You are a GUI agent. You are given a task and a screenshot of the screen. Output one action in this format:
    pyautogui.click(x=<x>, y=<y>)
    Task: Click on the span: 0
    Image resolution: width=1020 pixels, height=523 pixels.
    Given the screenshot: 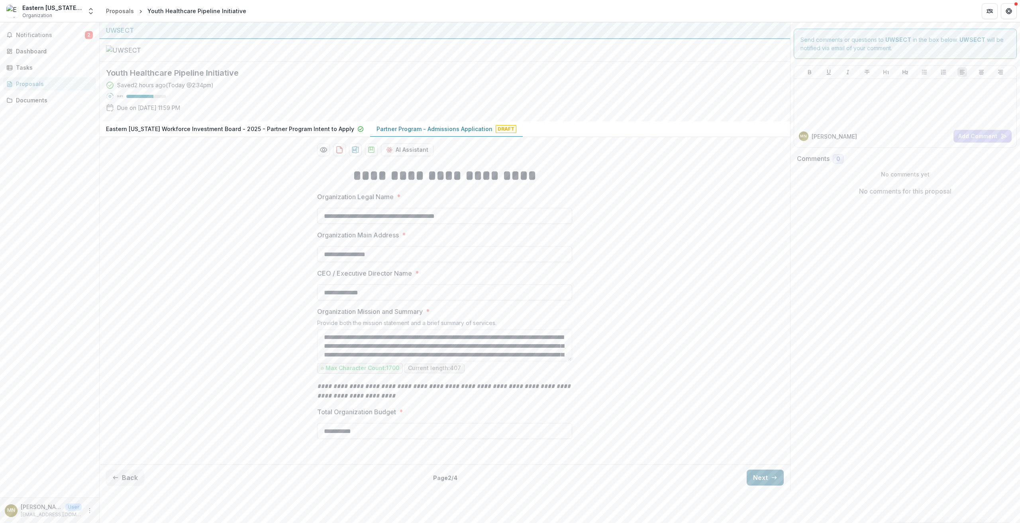 What is the action you would take?
    pyautogui.click(x=838, y=159)
    